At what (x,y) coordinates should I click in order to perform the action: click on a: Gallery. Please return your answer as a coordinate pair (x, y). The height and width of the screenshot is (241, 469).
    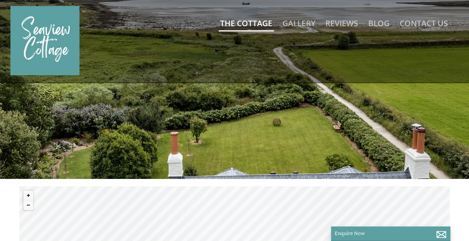
    Looking at the image, I should click on (299, 23).